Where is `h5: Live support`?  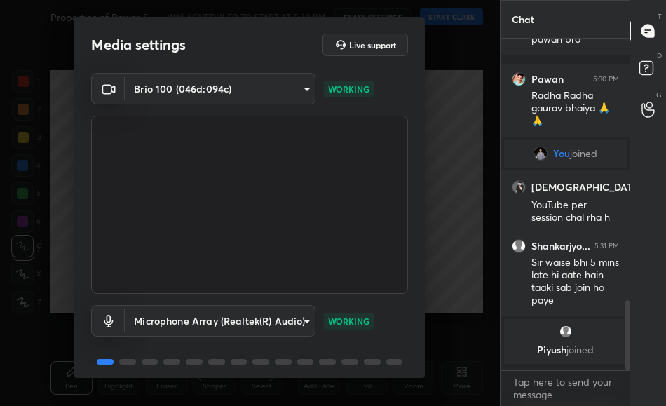 h5: Live support is located at coordinates (372, 45).